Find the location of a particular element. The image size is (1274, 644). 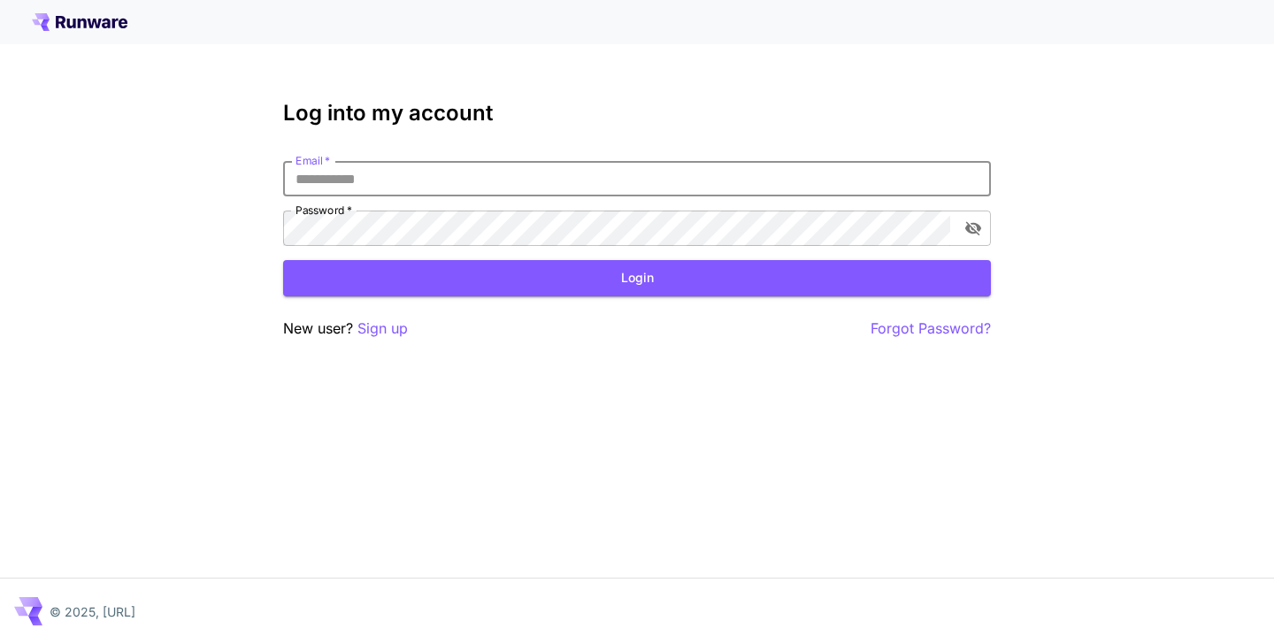

button: Login is located at coordinates (637, 278).